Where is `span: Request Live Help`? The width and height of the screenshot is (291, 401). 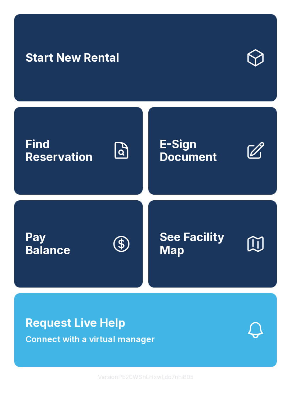 span: Request Live Help is located at coordinates (75, 323).